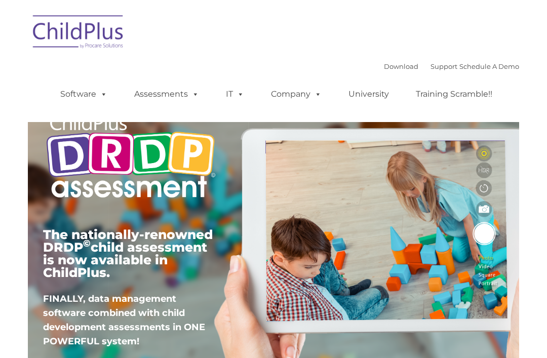 This screenshot has height=358, width=547. I want to click on a: IT, so click(235, 94).